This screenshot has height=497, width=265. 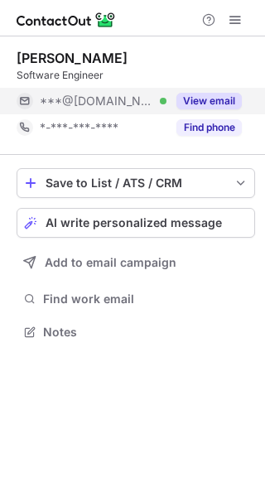 What do you see at coordinates (146, 332) in the screenshot?
I see `span: Notes` at bounding box center [146, 332].